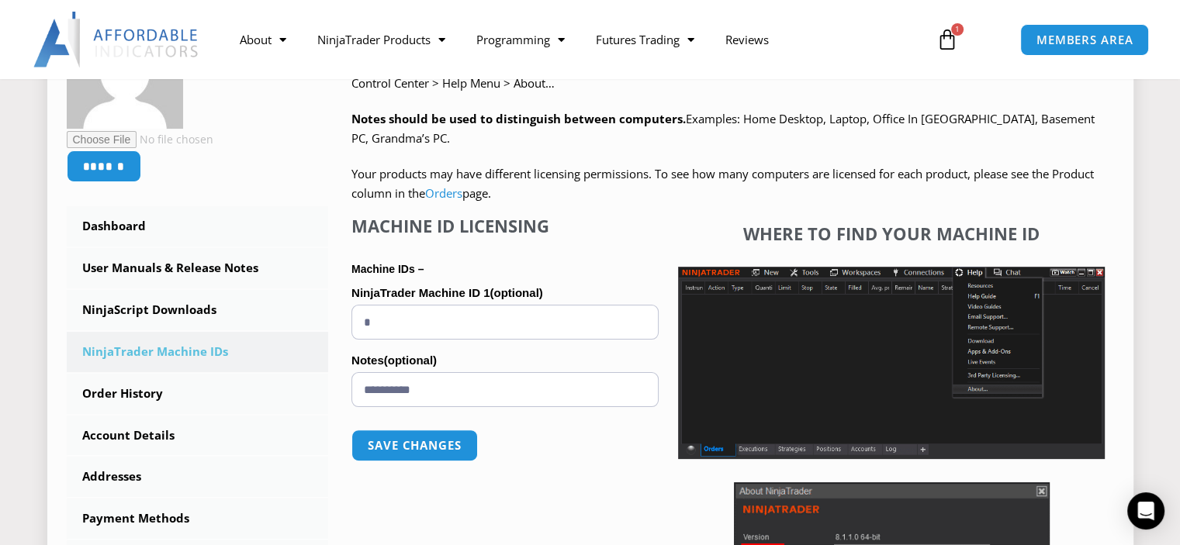 This screenshot has width=1180, height=545. I want to click on strong: Notes should be used to distinguish between computers., so click(518, 119).